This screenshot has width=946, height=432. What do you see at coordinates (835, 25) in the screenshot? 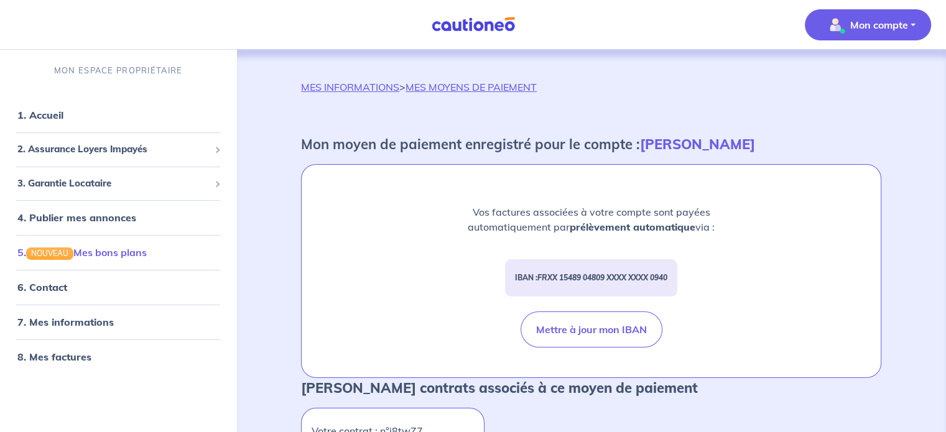
I see `img: illu_account_valid_menu.svg` at bounding box center [835, 25].